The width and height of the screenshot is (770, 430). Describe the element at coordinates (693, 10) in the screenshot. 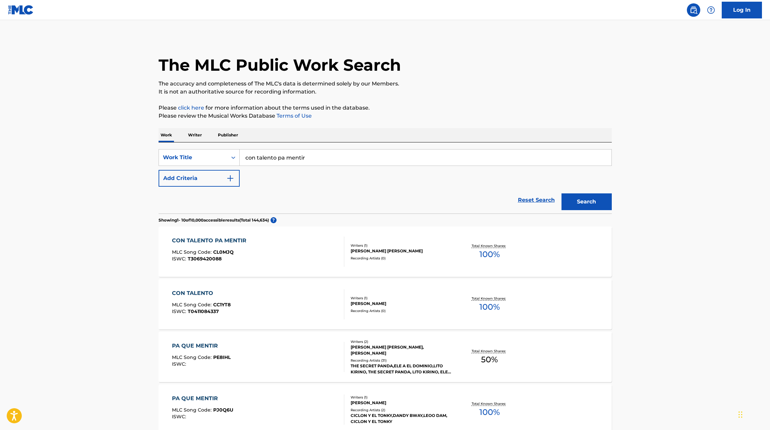

I see `a: Public Search` at that location.